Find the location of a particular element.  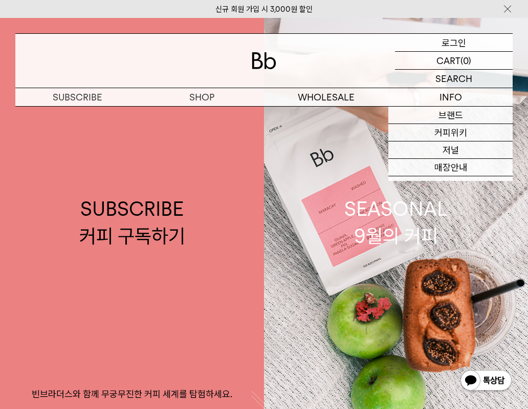

a: SHOP is located at coordinates (202, 97).